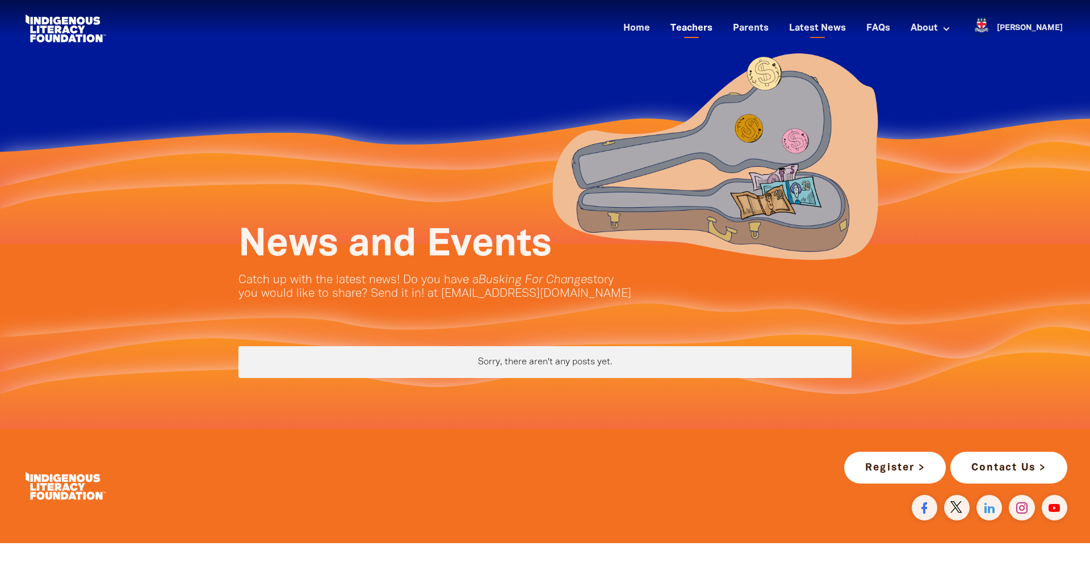 The image size is (1090, 563). What do you see at coordinates (1009, 468) in the screenshot?
I see `a: Contact Us >` at bounding box center [1009, 468].